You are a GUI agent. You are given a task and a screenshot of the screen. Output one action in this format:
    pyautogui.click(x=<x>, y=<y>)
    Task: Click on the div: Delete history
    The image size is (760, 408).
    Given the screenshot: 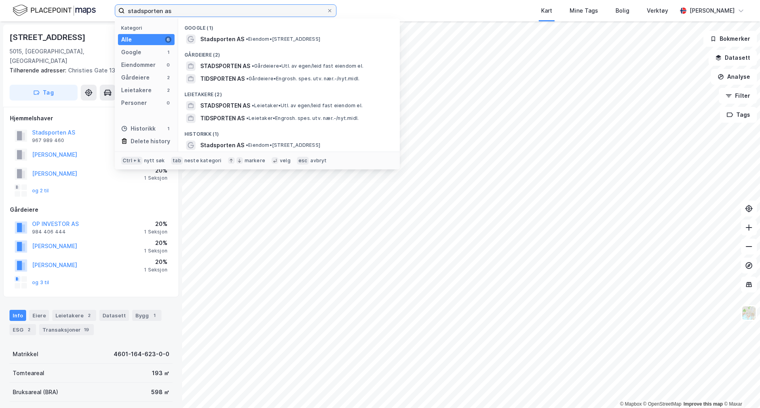 What is the action you would take?
    pyautogui.click(x=150, y=141)
    